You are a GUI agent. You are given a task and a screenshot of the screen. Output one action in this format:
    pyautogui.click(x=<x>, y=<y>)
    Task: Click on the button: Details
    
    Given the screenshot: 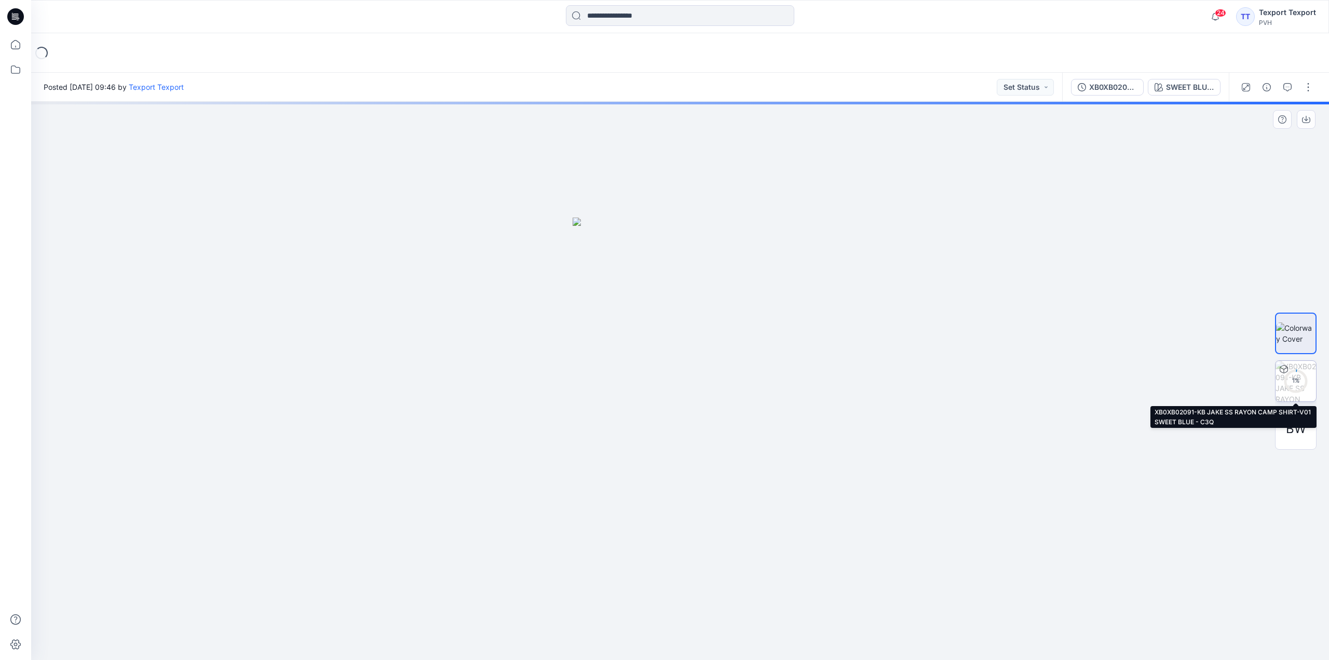 What is the action you would take?
    pyautogui.click(x=1266, y=87)
    